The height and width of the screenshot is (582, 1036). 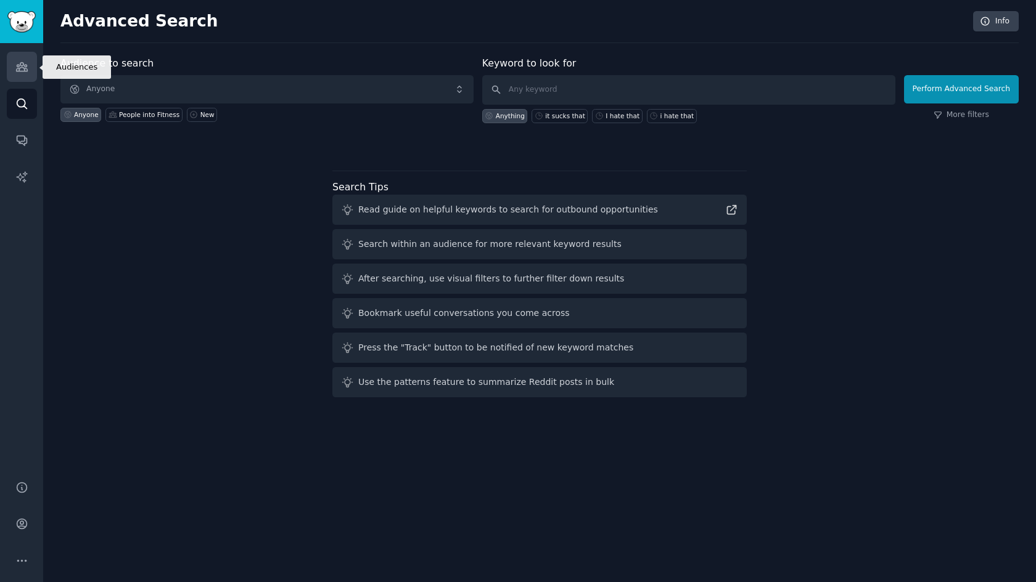 I want to click on div: Press the "Track" button to be notified of new keyword matches, so click(x=496, y=348).